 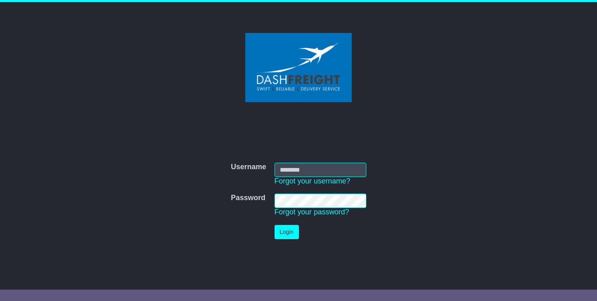 I want to click on label: Username, so click(x=248, y=167).